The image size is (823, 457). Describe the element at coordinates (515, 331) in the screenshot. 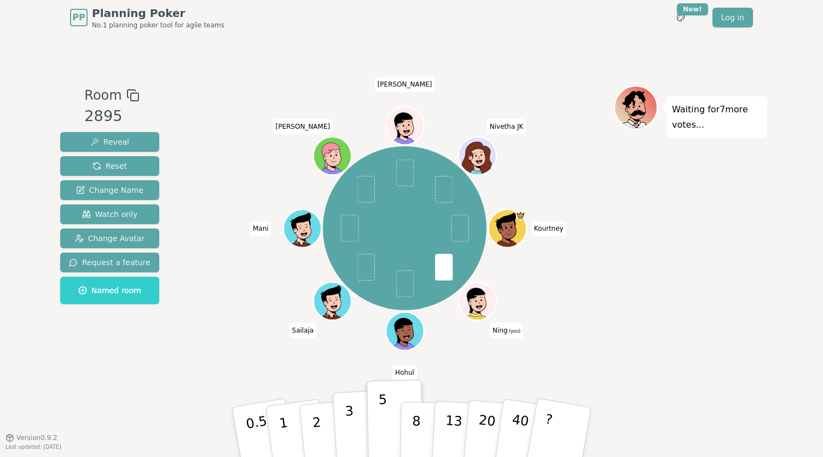

I see `span: (you)` at that location.